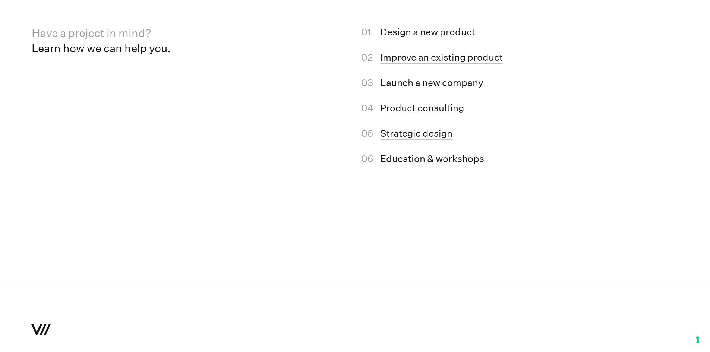 This screenshot has height=352, width=710. What do you see at coordinates (428, 32) in the screenshot?
I see `a: Design a new product` at bounding box center [428, 32].